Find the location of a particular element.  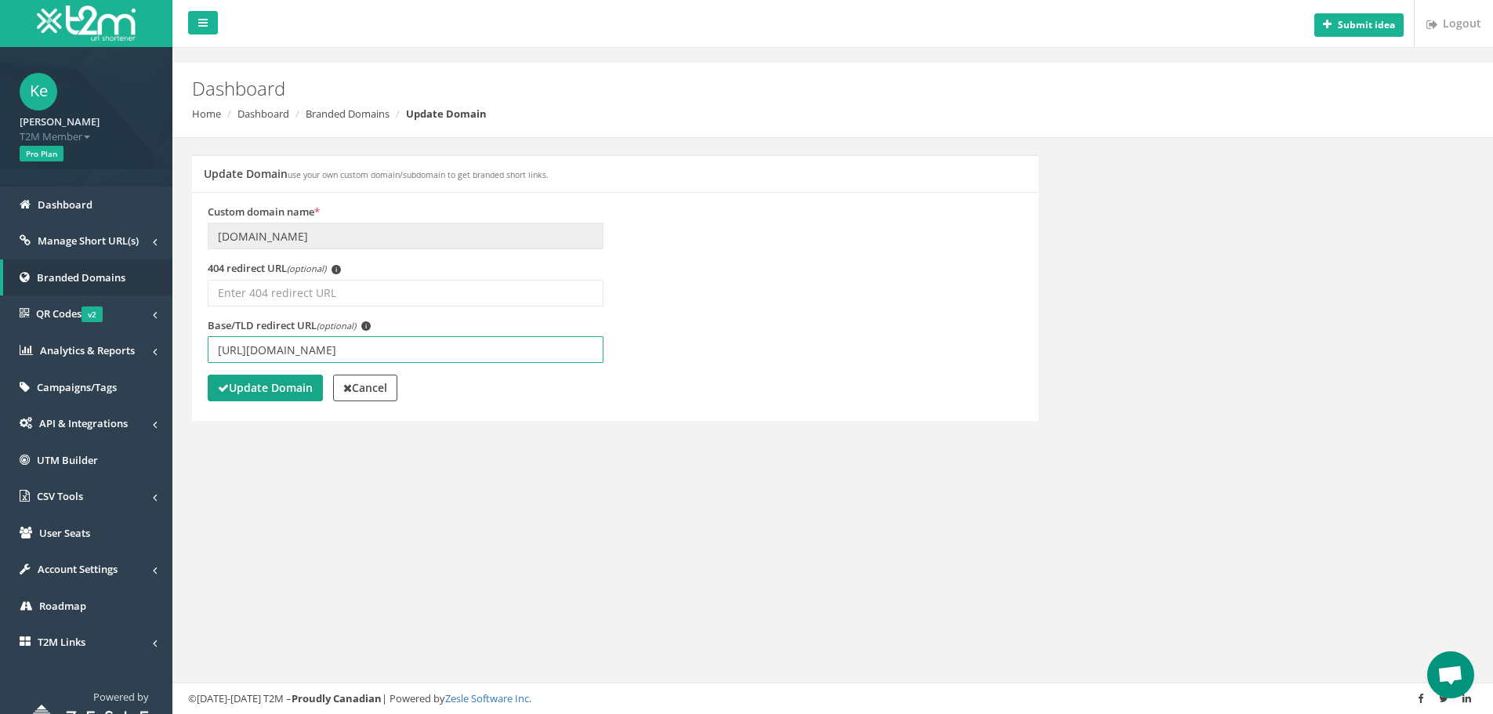

button: Update Domain is located at coordinates (265, 388).